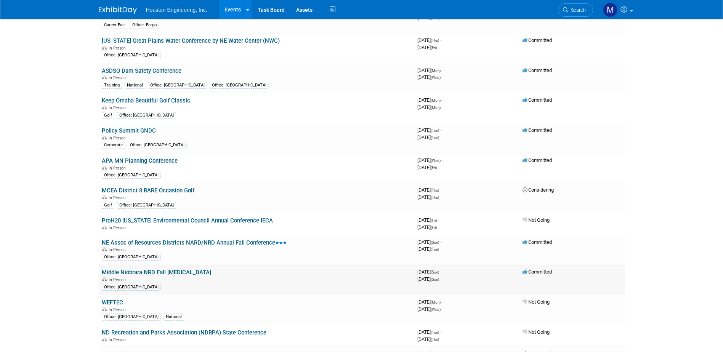  I want to click on div: Training, so click(112, 85).